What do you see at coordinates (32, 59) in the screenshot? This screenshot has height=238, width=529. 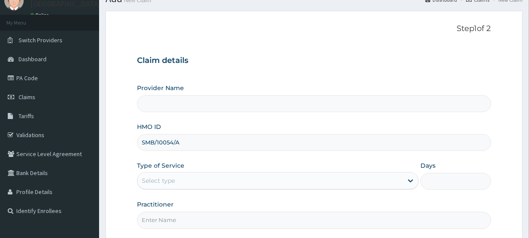 I see `span: Dashboard` at bounding box center [32, 59].